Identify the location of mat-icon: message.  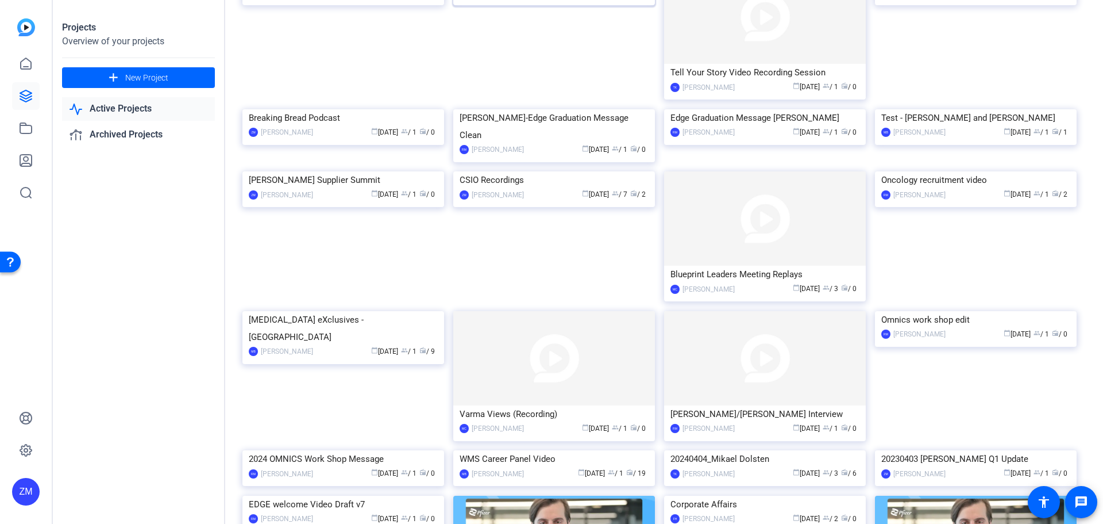
(1082, 502).